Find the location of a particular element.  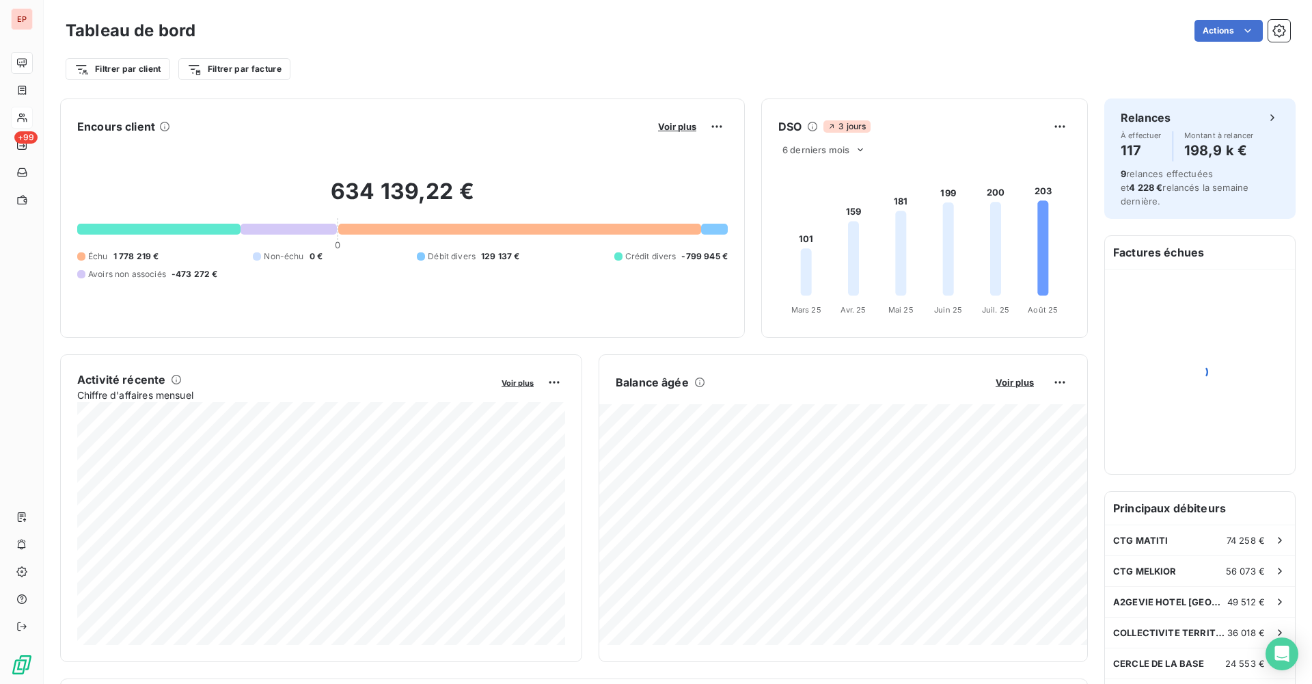

tspan: Juil. 25 is located at coordinates (996, 310).